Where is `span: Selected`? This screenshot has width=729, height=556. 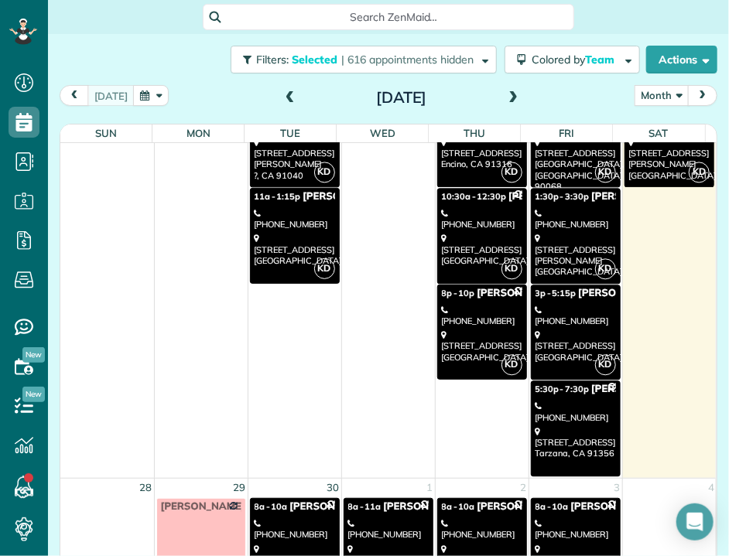
span: Selected is located at coordinates (315, 60).